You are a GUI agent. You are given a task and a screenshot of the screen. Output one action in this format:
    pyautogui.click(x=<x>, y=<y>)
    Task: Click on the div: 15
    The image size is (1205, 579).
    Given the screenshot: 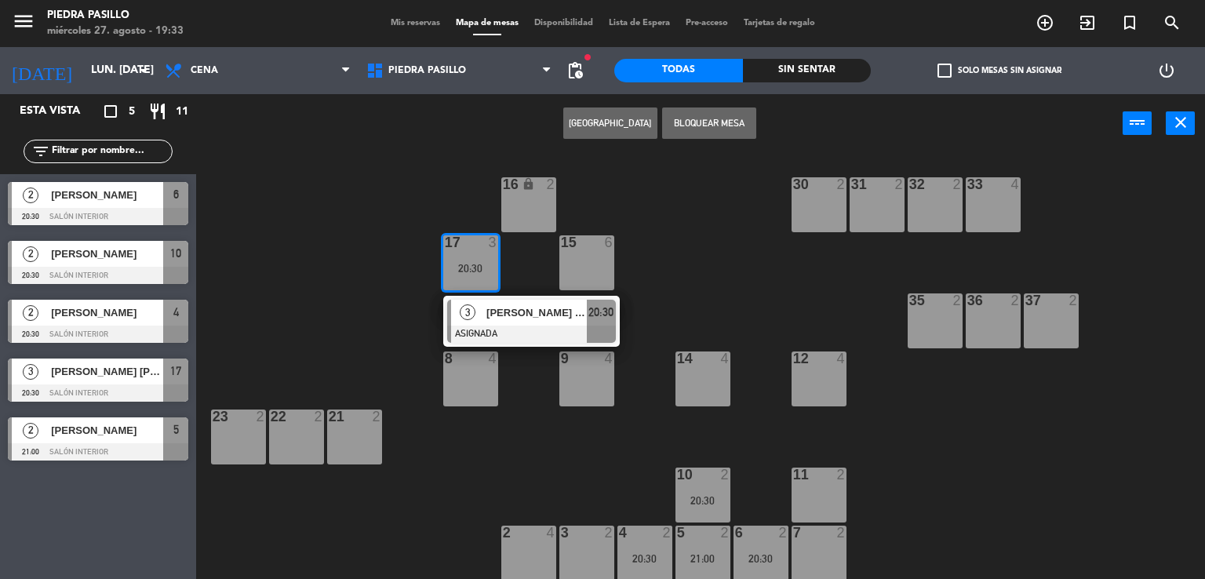 What is the action you would take?
    pyautogui.click(x=561, y=242)
    